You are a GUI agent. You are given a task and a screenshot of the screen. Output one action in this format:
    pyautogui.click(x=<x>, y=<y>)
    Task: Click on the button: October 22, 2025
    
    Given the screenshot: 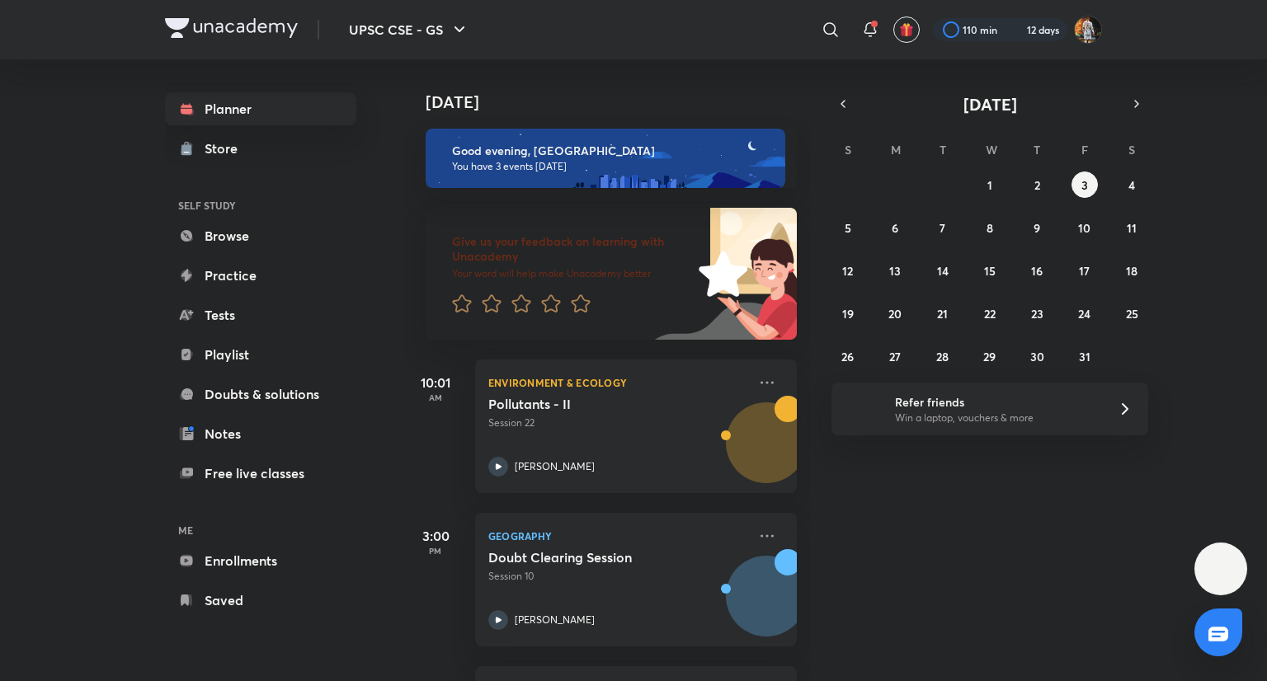 What is the action you would take?
    pyautogui.click(x=989, y=313)
    